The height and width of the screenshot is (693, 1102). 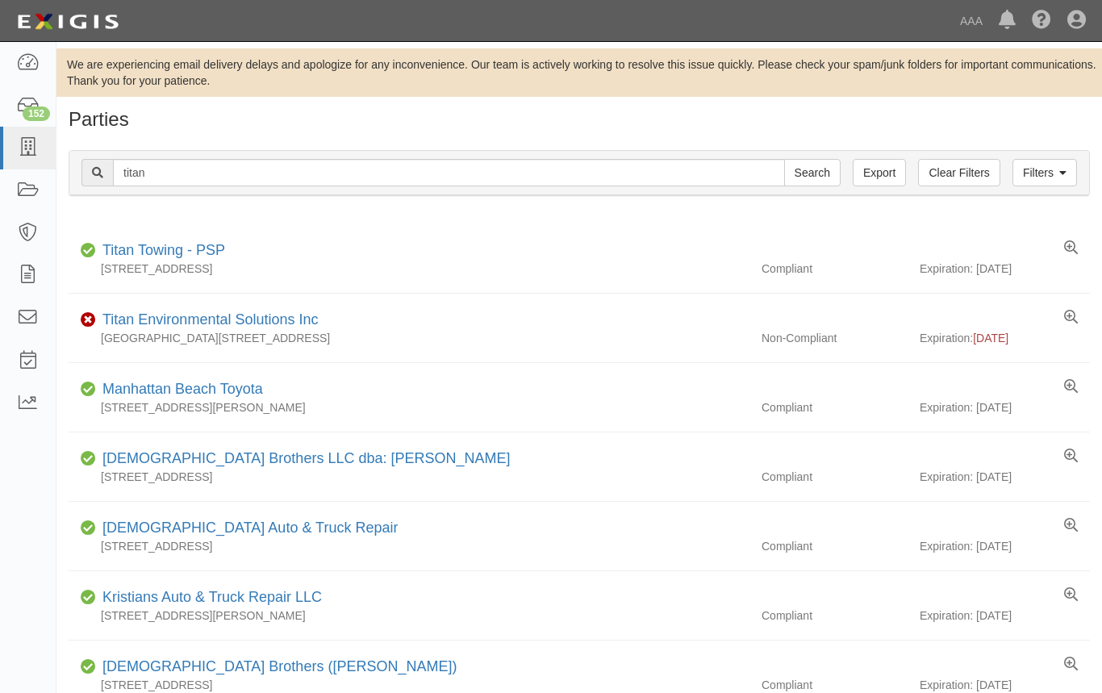 I want to click on i: Help Center - Complianz, so click(x=1042, y=21).